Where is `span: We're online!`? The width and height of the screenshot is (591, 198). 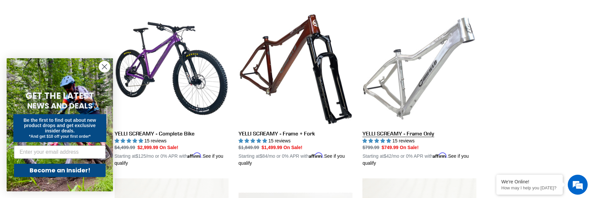
span: We're online! is located at coordinates (65, 91).